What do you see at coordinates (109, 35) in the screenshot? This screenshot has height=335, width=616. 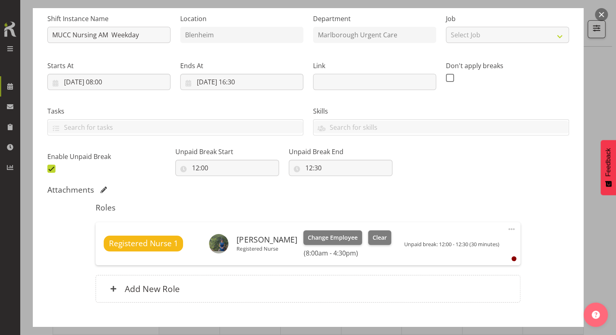 I see `input: Shift Instance Name` at bounding box center [109, 35].